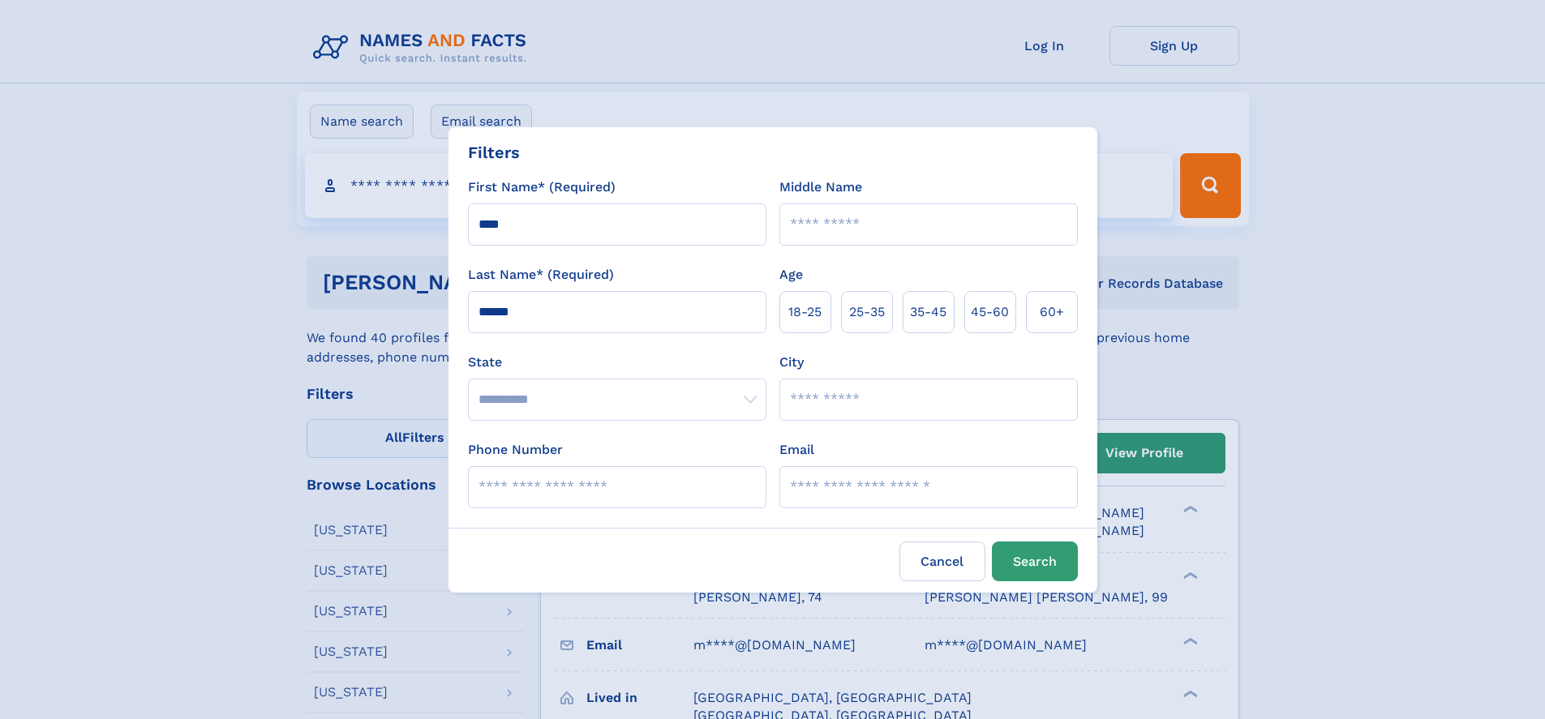  What do you see at coordinates (796, 450) in the screenshot?
I see `label: Email` at bounding box center [796, 450].